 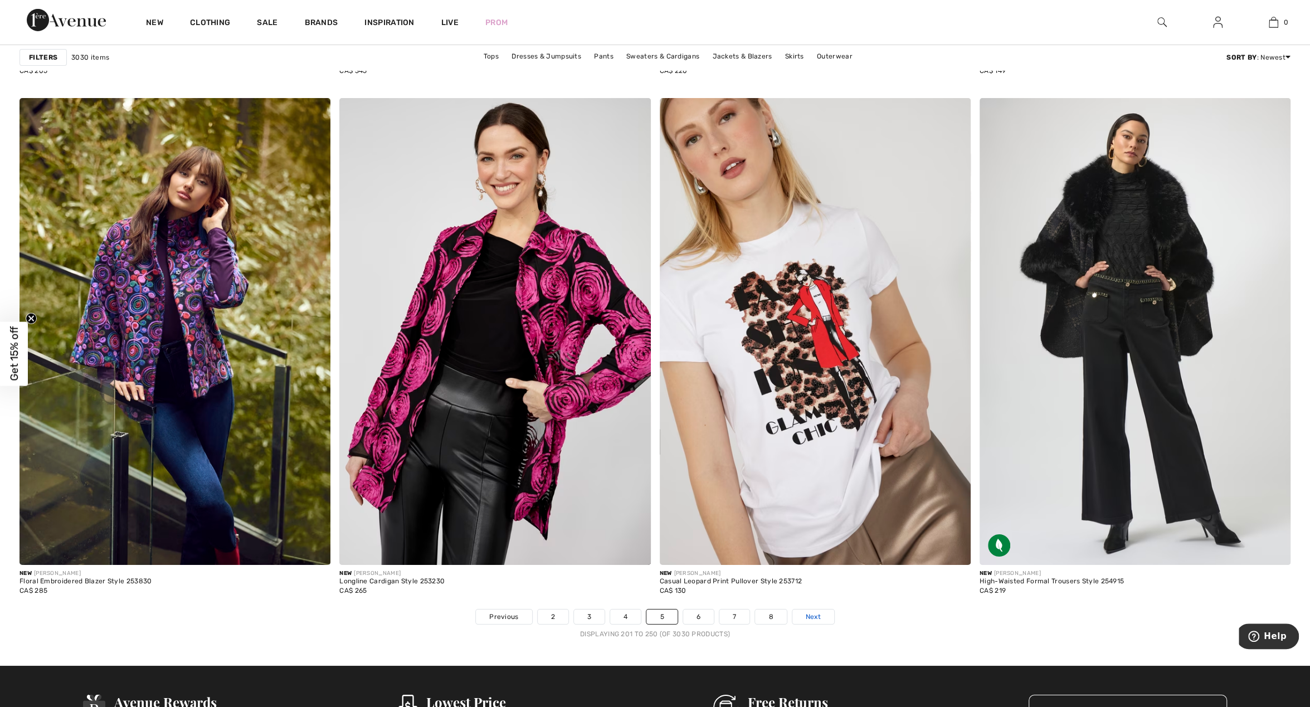 What do you see at coordinates (495, 331) in the screenshot?
I see `a: Longline Cardigan Style 253230. Black/begonia` at bounding box center [495, 331].